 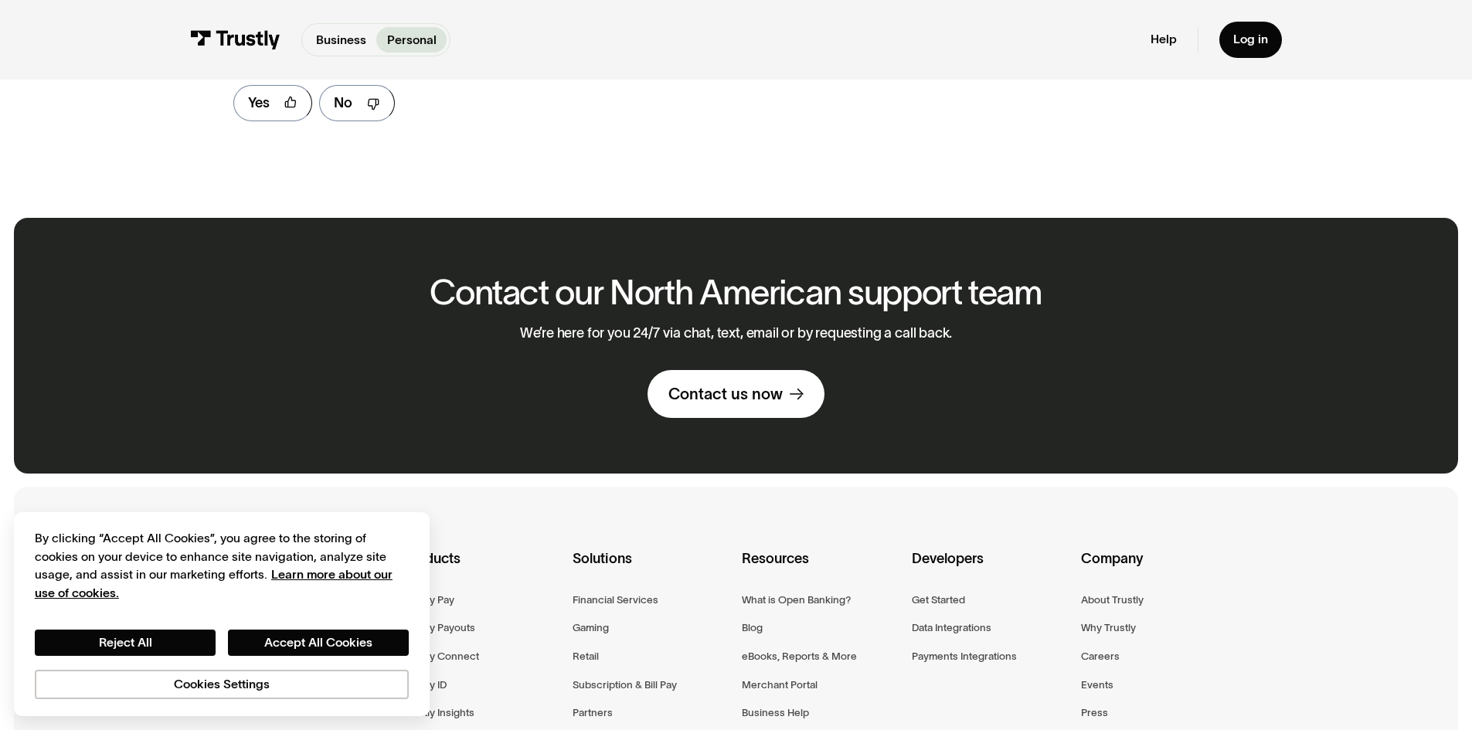 I want to click on div: Financial Services, so click(x=615, y=600).